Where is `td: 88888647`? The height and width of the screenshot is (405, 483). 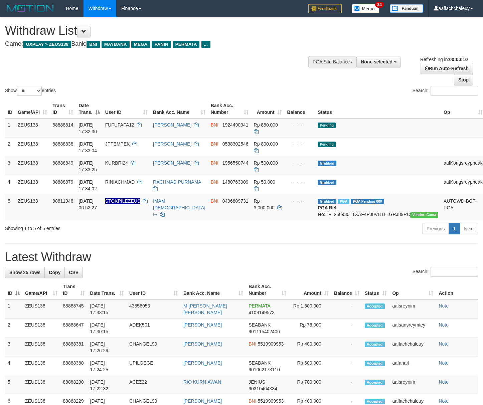 td: 88888647 is located at coordinates (74, 329).